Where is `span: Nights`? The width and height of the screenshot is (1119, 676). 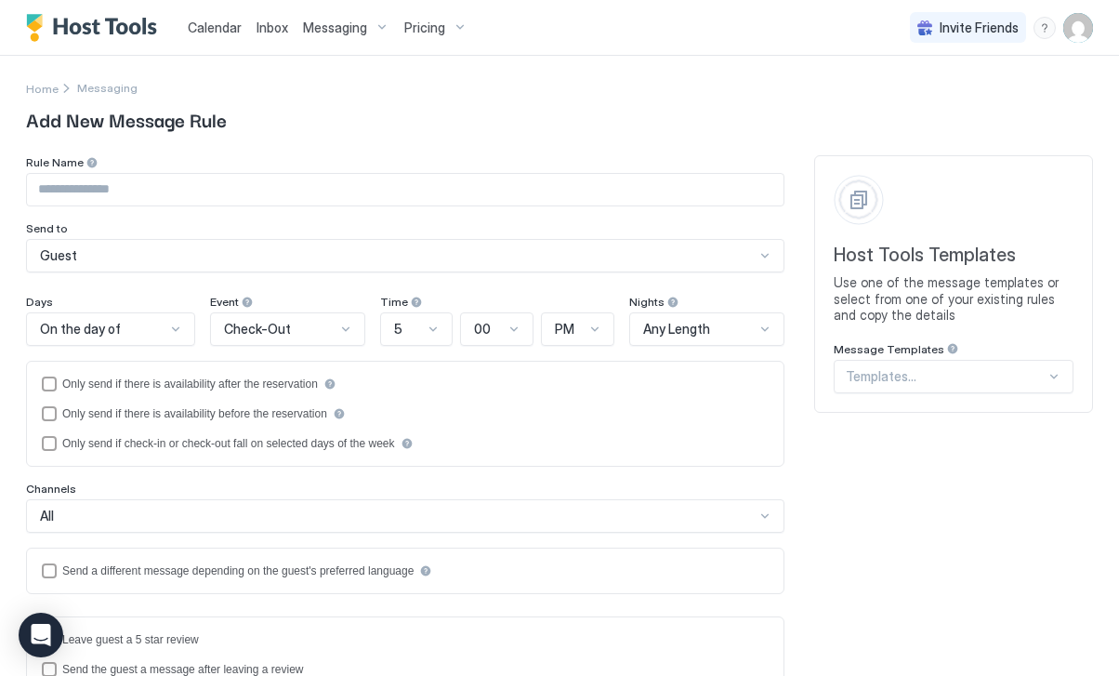
span: Nights is located at coordinates (647, 301).